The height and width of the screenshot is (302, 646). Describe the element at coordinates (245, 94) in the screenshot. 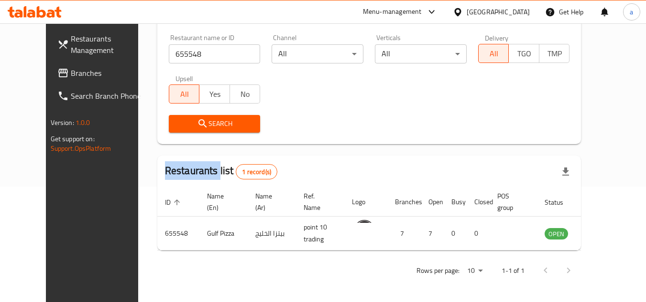

I see `button: No` at that location.